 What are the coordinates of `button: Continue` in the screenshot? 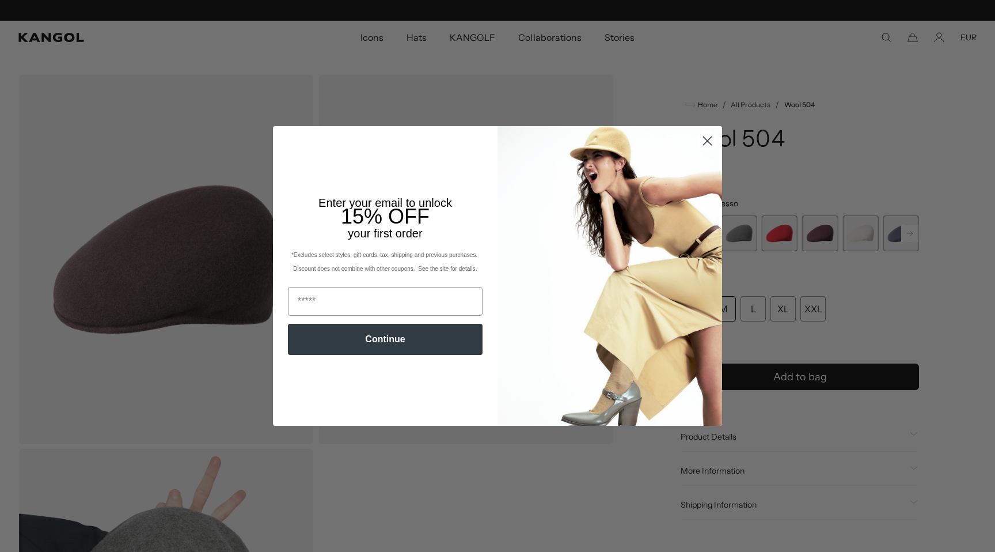 It's located at (385, 339).